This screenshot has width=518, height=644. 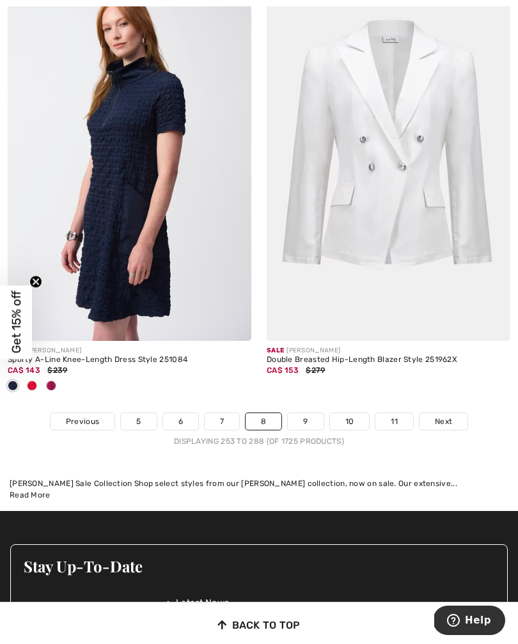 I want to click on span: Help, so click(x=44, y=15).